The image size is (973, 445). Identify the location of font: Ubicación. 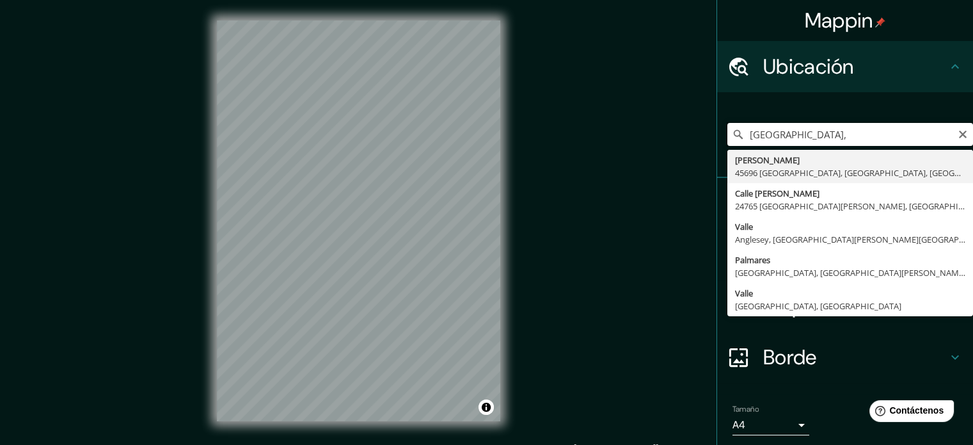
(809, 67).